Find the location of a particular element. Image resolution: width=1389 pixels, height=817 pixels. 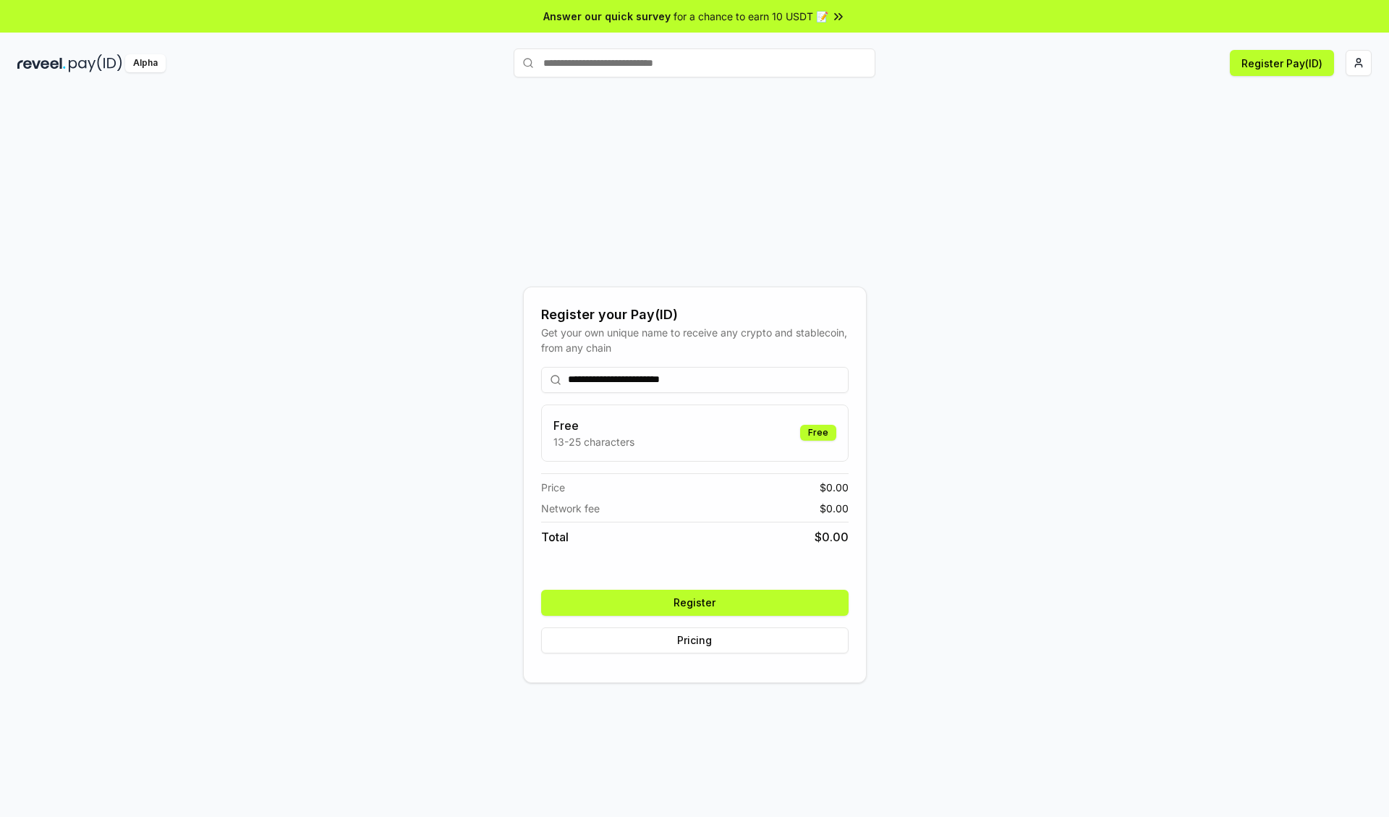

button: Pricing is located at coordinates (695, 640).